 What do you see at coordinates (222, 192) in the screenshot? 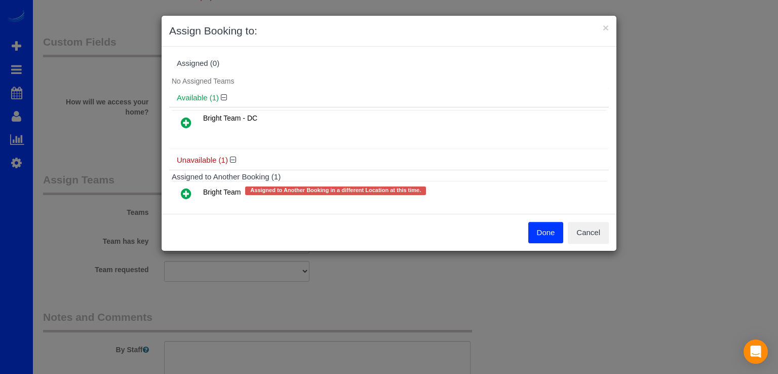
I see `span: Bright Team` at bounding box center [222, 192].